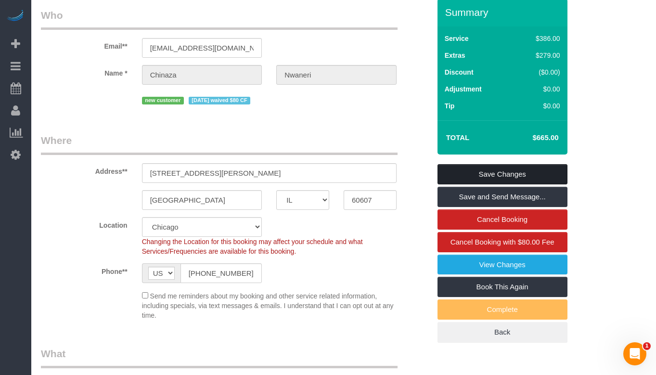  I want to click on a: Book This Again, so click(502, 287).